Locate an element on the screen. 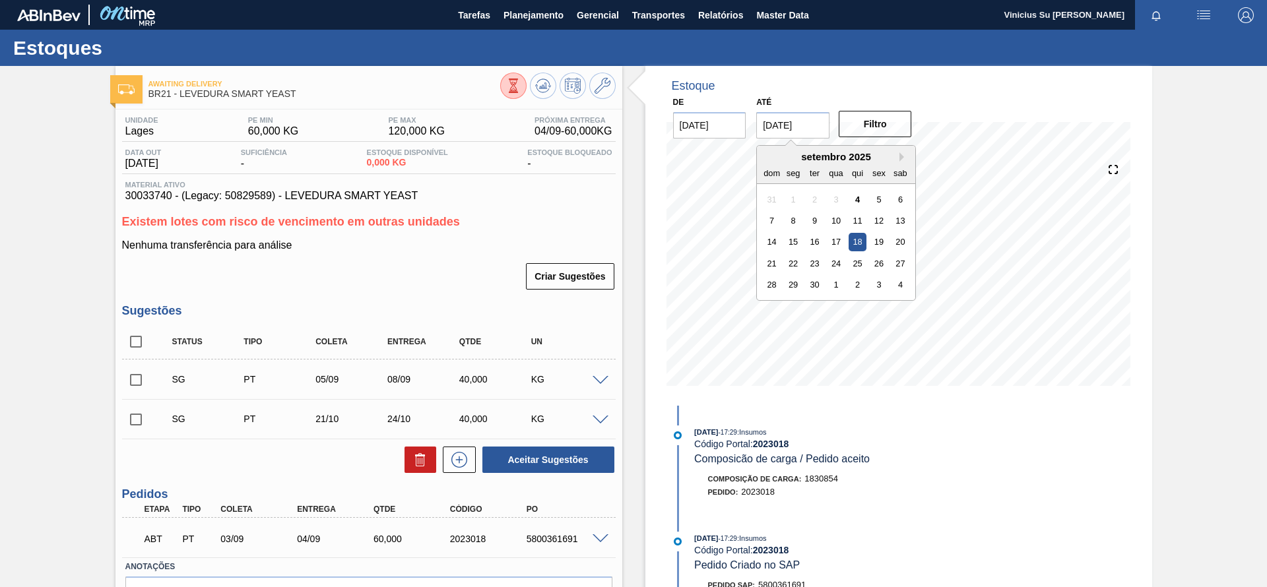 This screenshot has height=587, width=1267. div: Not available terça-feira, 2 de setembro de 2025 is located at coordinates (814, 199).